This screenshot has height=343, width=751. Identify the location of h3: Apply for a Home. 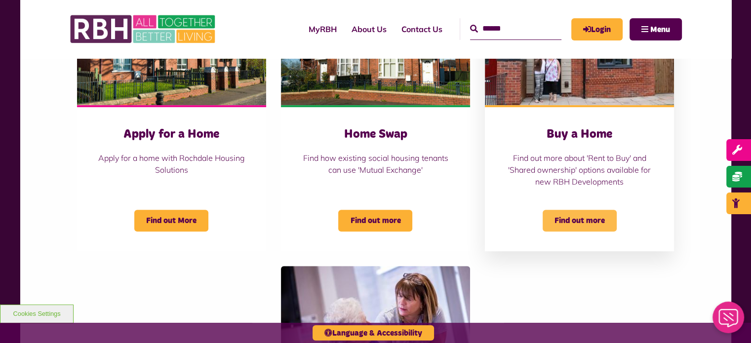
(171, 134).